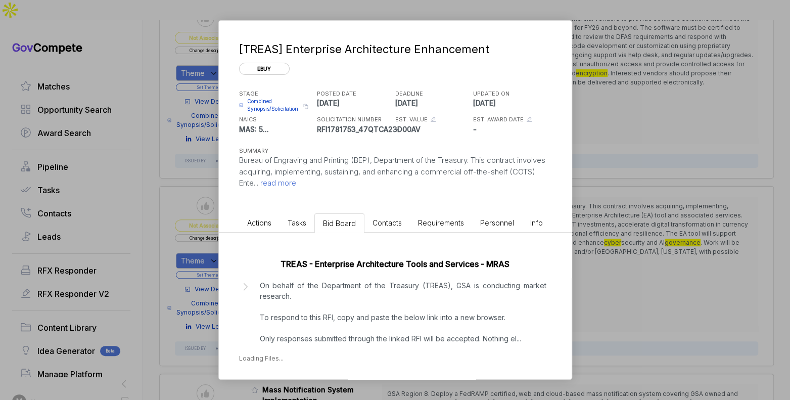 This screenshot has height=400, width=790. Describe the element at coordinates (387, 222) in the screenshot. I see `span: Contacts` at that location.